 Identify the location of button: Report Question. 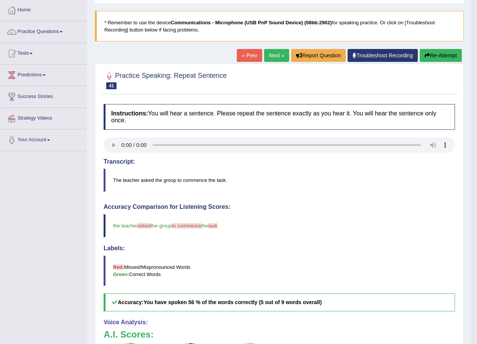
(318, 55).